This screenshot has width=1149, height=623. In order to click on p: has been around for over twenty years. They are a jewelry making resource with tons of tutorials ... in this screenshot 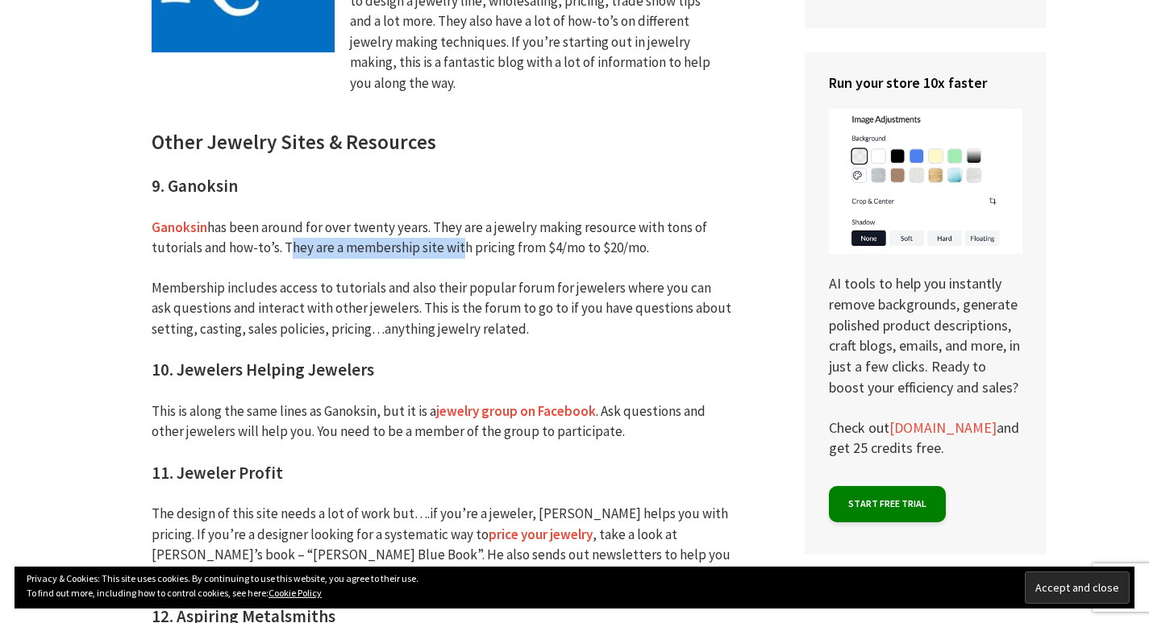, I will do `click(442, 238)`.